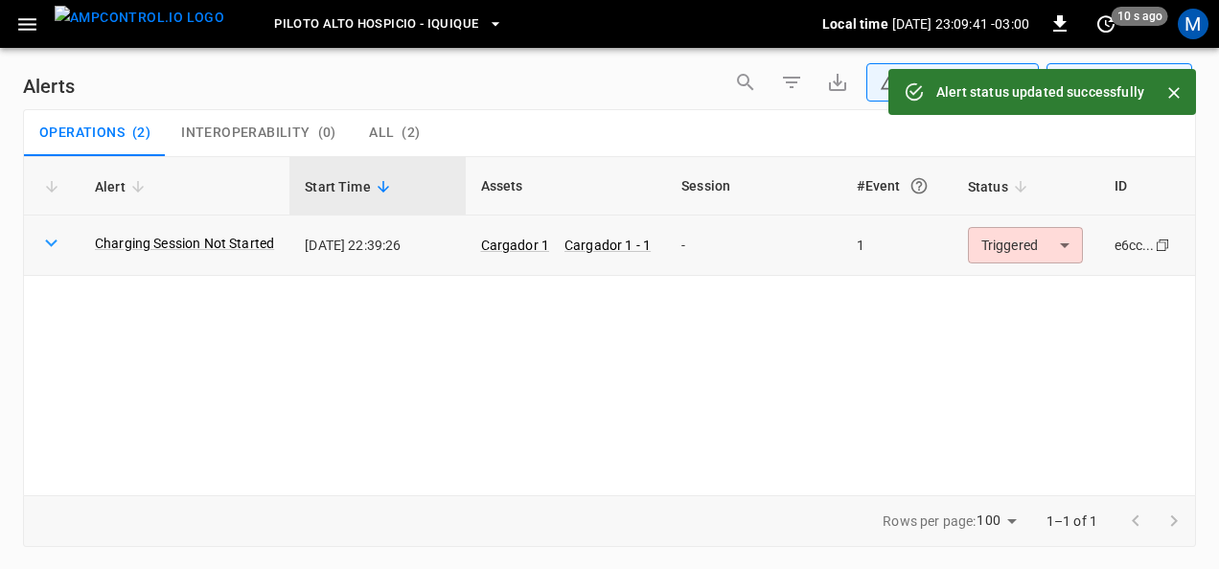  What do you see at coordinates (184, 243) in the screenshot?
I see `a: Charging Session Not Started` at bounding box center [184, 243].